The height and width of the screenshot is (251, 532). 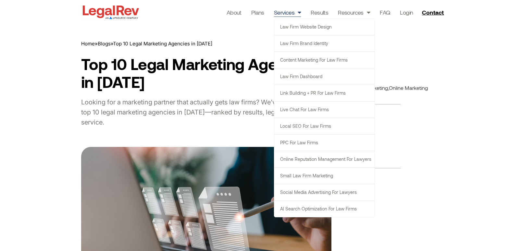 I want to click on a: Social Media Advertising for Lawyers, so click(x=324, y=192).